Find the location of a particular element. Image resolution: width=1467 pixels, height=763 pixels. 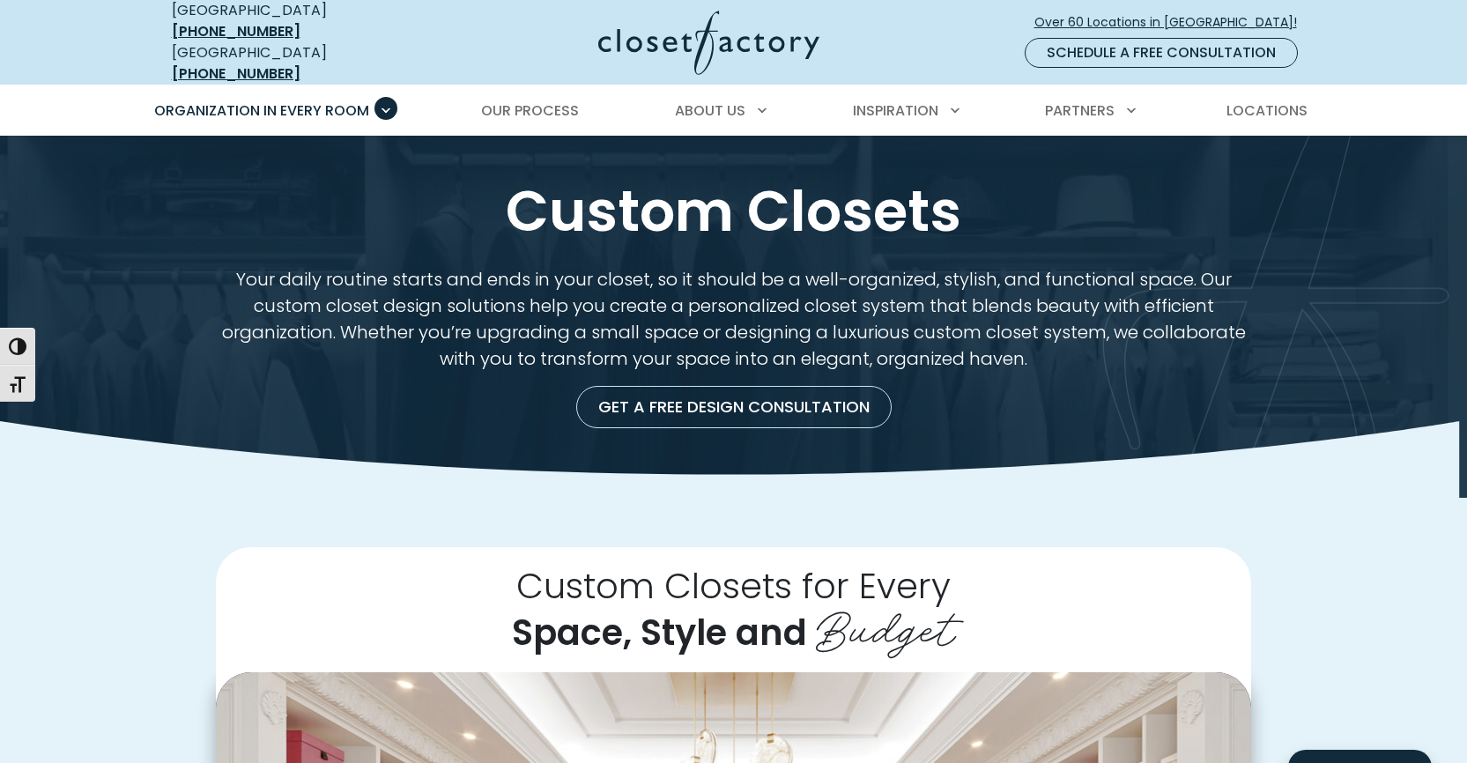

span: Space, Style and is located at coordinates (659, 633).